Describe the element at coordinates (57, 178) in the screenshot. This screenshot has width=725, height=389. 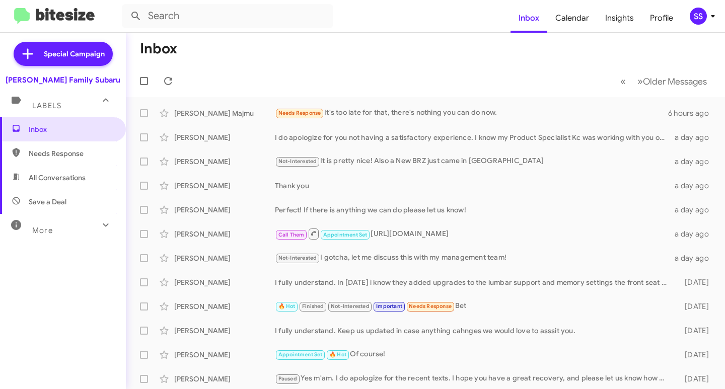
I see `span: All Conversations` at that location.